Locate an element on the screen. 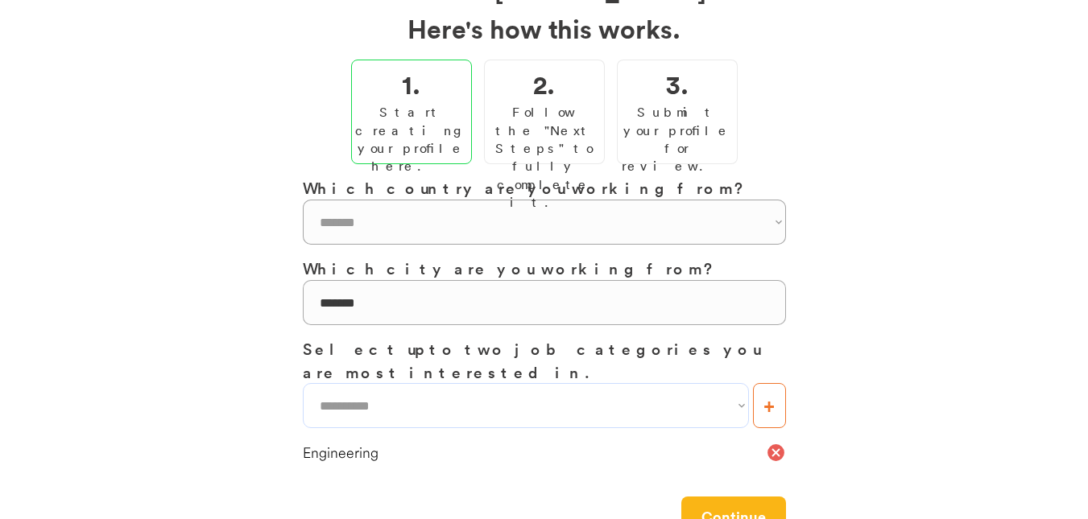 This screenshot has width=1088, height=519. h3: Which country are you working from? is located at coordinates (544, 188).